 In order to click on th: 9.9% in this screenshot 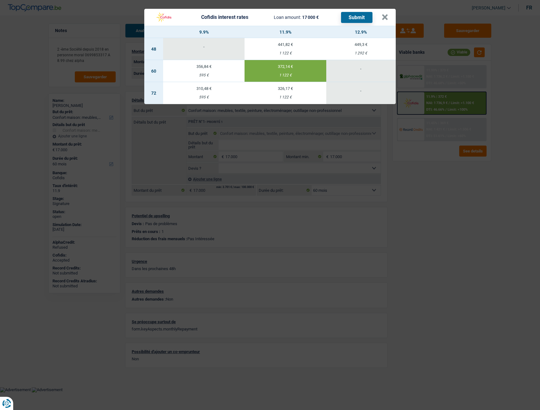, I will do `click(204, 32)`.